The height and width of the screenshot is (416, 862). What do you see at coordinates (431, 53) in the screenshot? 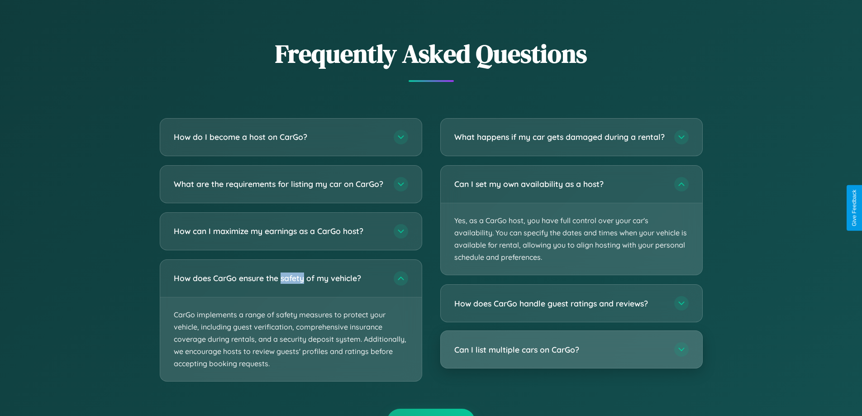
I see `h2: Frequently Asked Questions` at bounding box center [431, 53].